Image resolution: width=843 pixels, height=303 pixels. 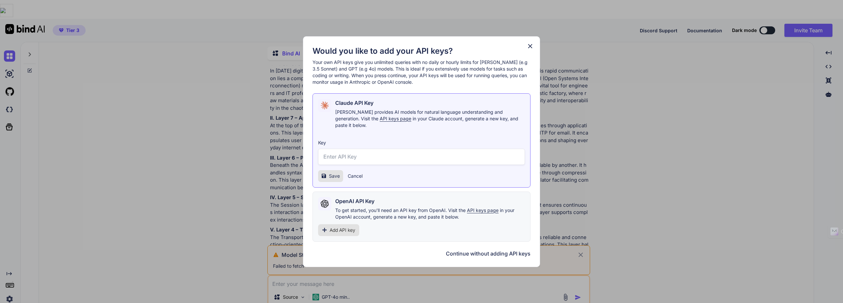 What do you see at coordinates (354, 103) in the screenshot?
I see `h2: Claude API Key` at bounding box center [354, 103].